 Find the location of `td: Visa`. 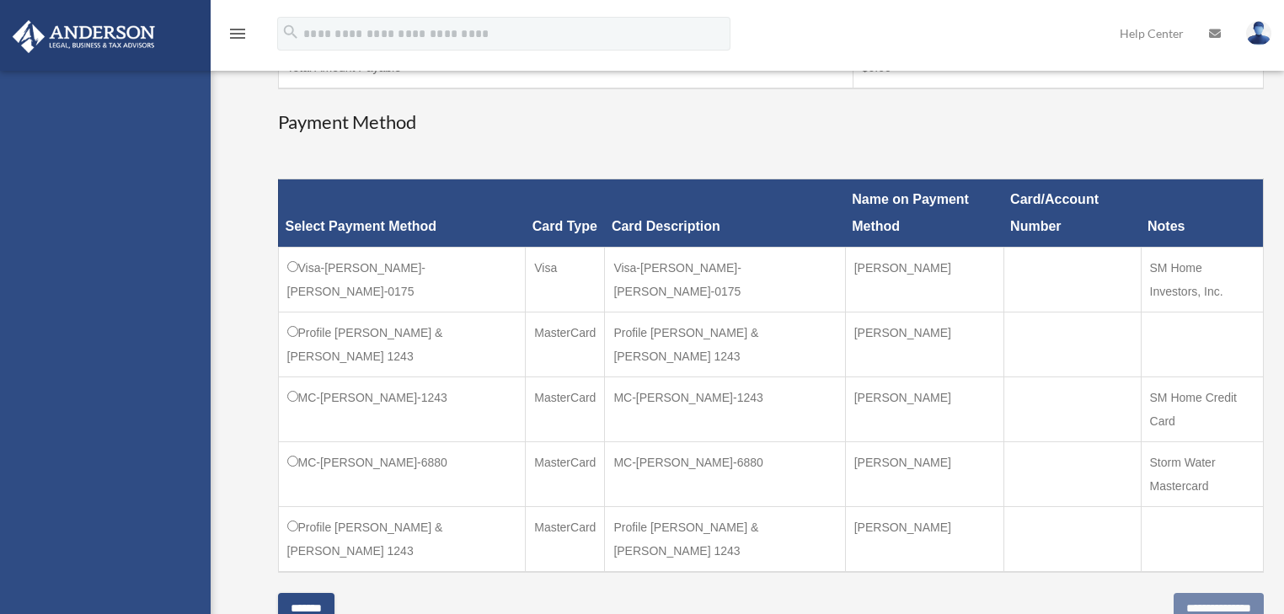

td: Visa is located at coordinates (565, 280).